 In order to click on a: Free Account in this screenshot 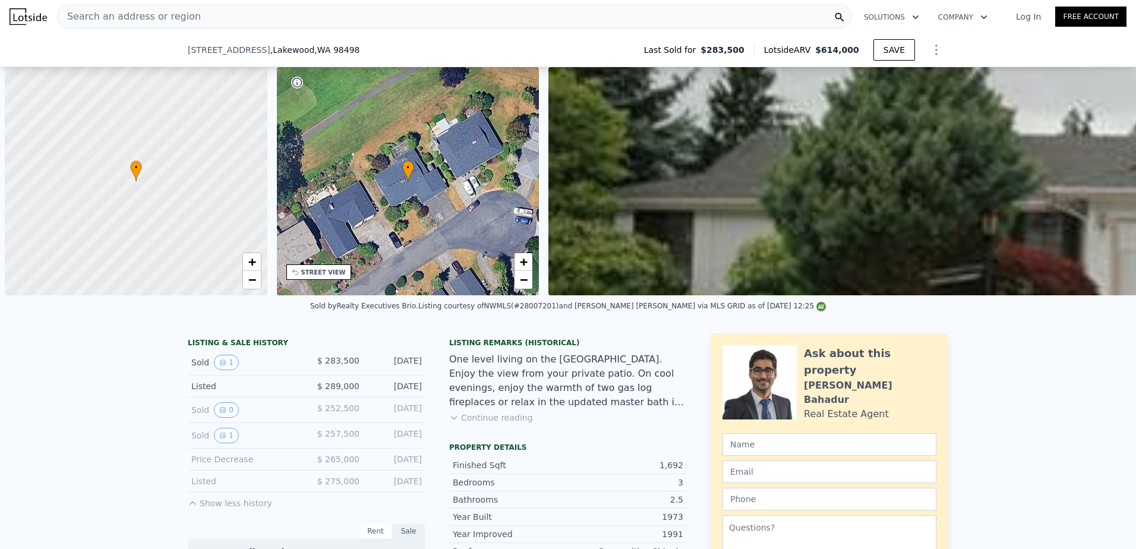, I will do `click(1091, 17)`.